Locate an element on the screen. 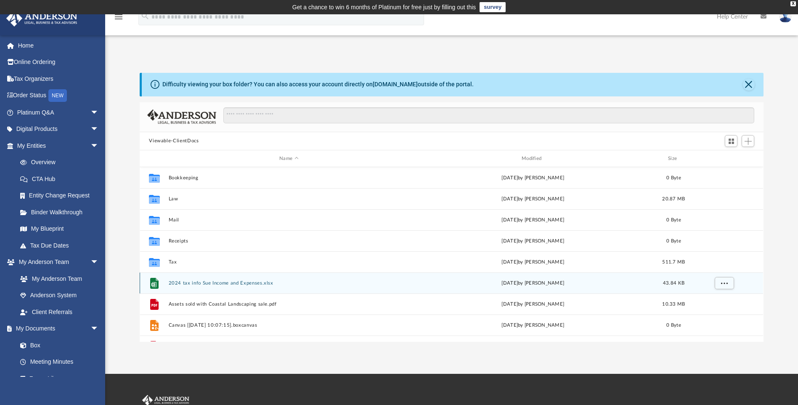 Image resolution: width=798 pixels, height=405 pixels. a: Anderson System is located at coordinates (59, 295).